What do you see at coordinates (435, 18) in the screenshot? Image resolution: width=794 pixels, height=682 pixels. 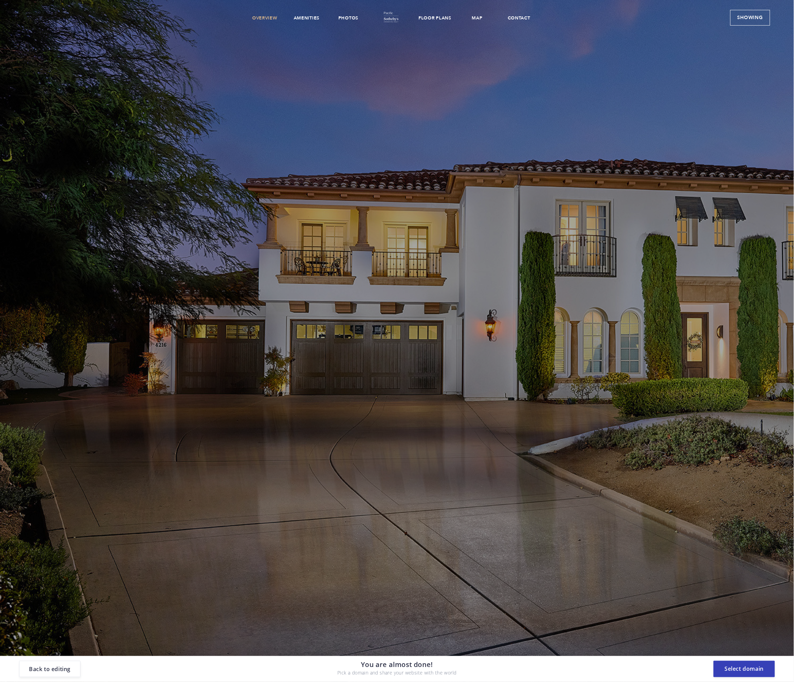 I see `a: Floor plans` at bounding box center [435, 18].